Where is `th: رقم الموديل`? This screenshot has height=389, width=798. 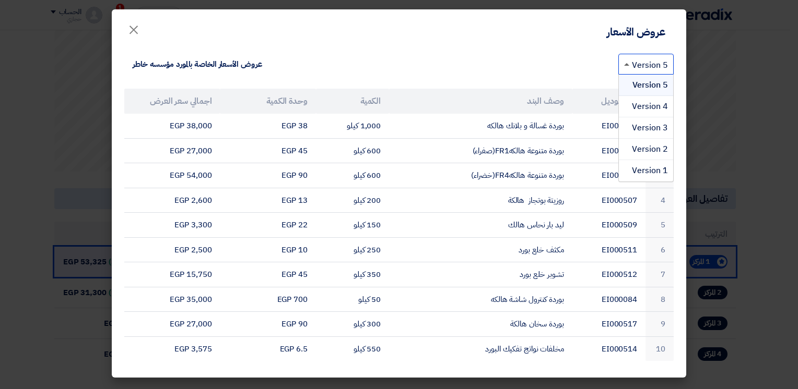 th: رقم الموديل is located at coordinates (609, 101).